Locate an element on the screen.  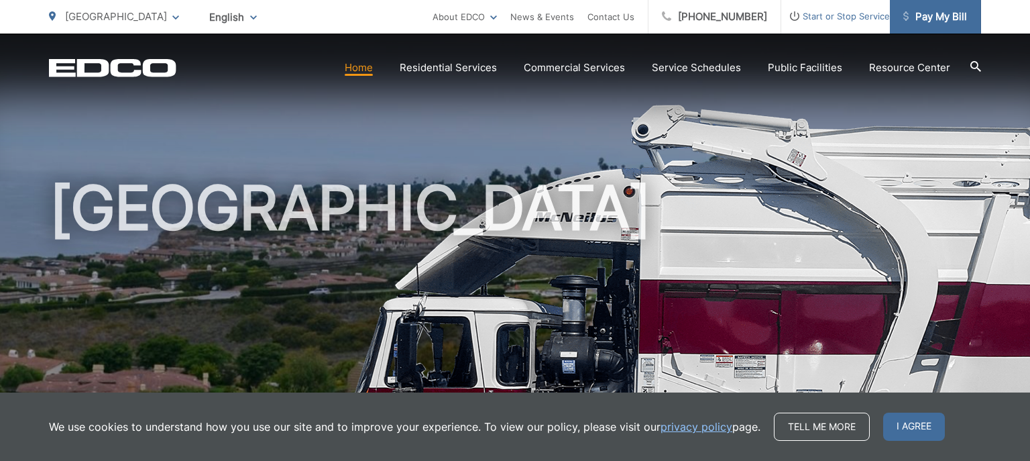
a: Residential Services is located at coordinates (448, 68).